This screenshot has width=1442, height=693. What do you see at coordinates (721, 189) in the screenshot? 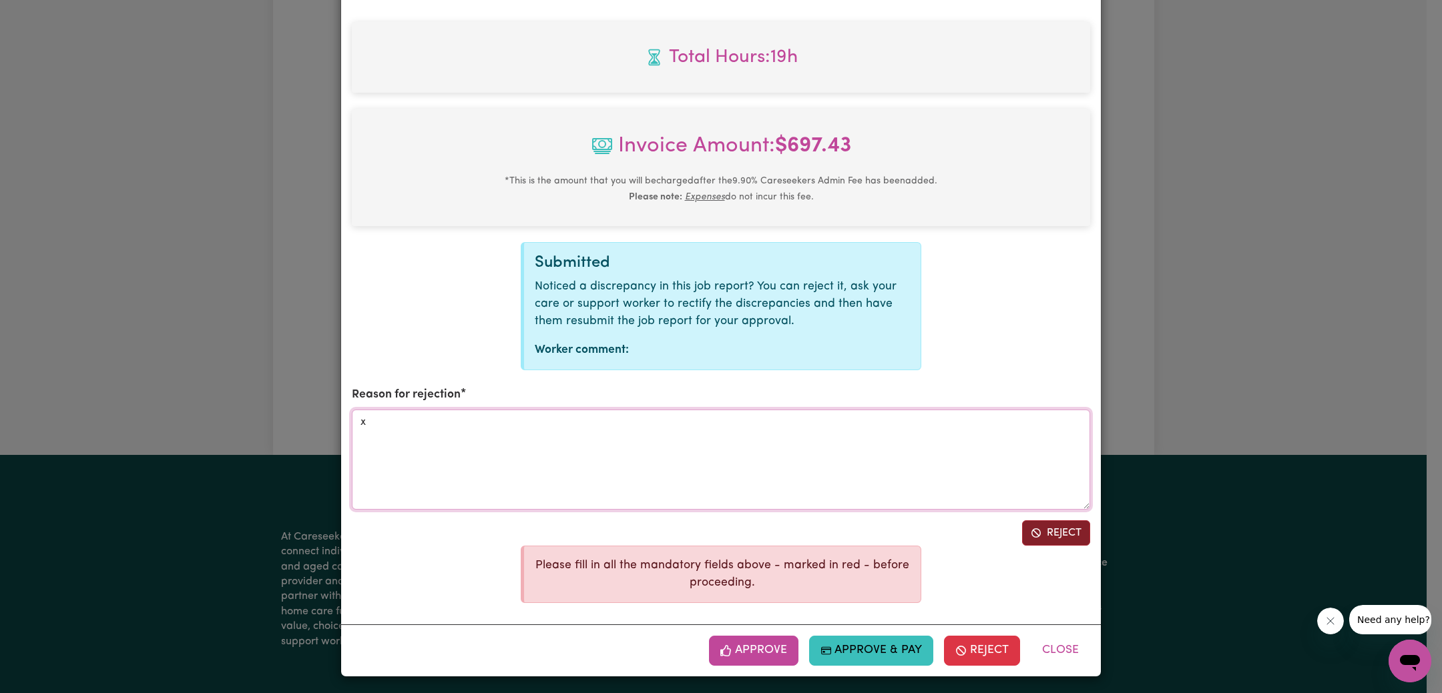
I see `small: This is the amount that you will be charged after the 9.90 % Careseekers Admin Fee has been added...` at bounding box center [721, 189].